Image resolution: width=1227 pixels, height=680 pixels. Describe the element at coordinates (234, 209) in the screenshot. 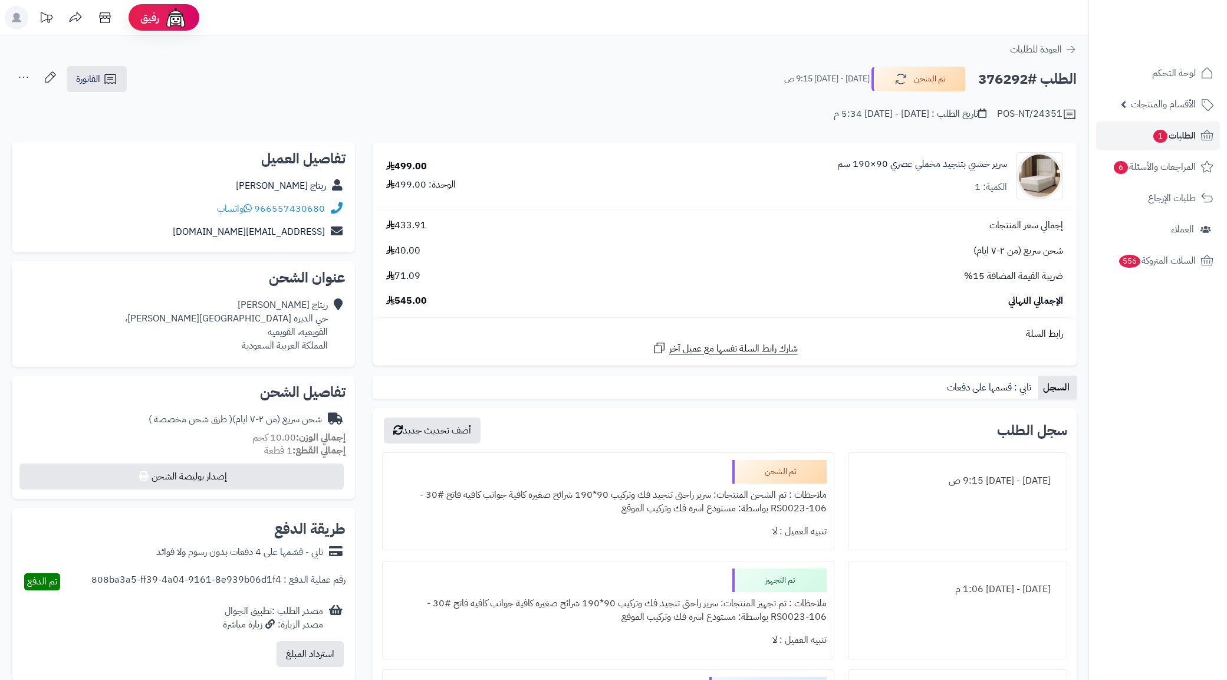

I see `span: واتساب` at that location.